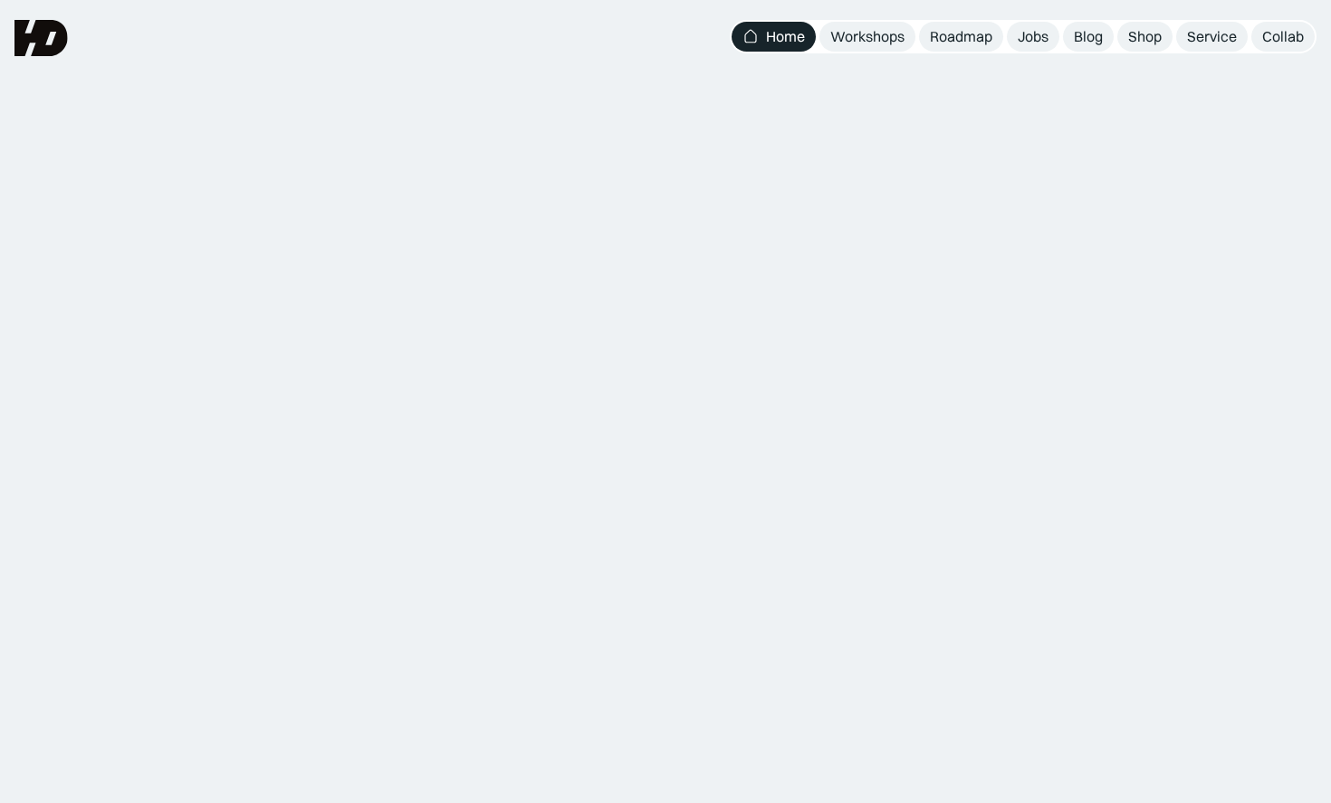 This screenshot has height=803, width=1331. What do you see at coordinates (1211, 36) in the screenshot?
I see `div: Service` at bounding box center [1211, 36].